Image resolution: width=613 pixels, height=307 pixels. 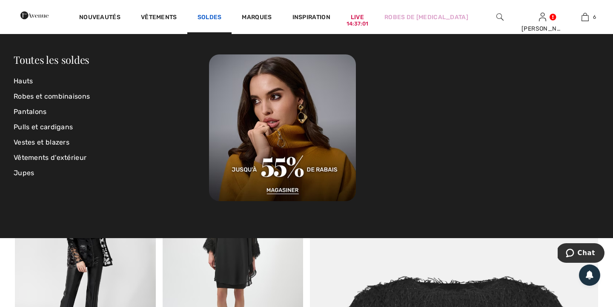 I want to click on a: Nouveautés, so click(x=100, y=18).